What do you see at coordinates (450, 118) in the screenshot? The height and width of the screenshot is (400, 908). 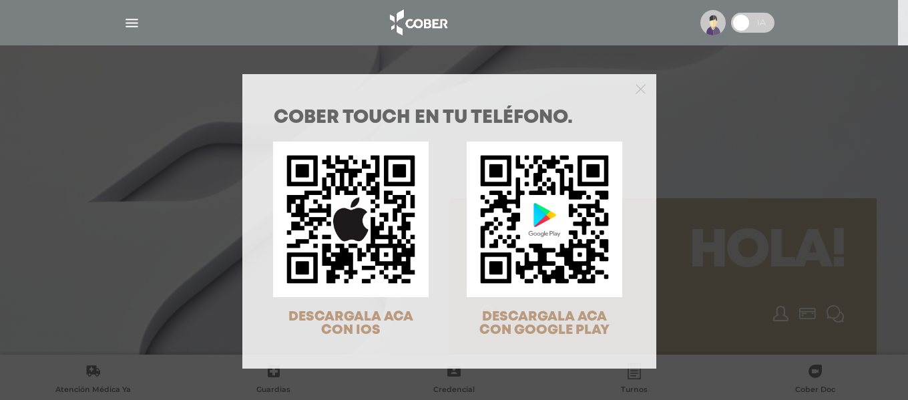 I see `h1: COBER TOUCH en tu teléfono.` at bounding box center [450, 118].